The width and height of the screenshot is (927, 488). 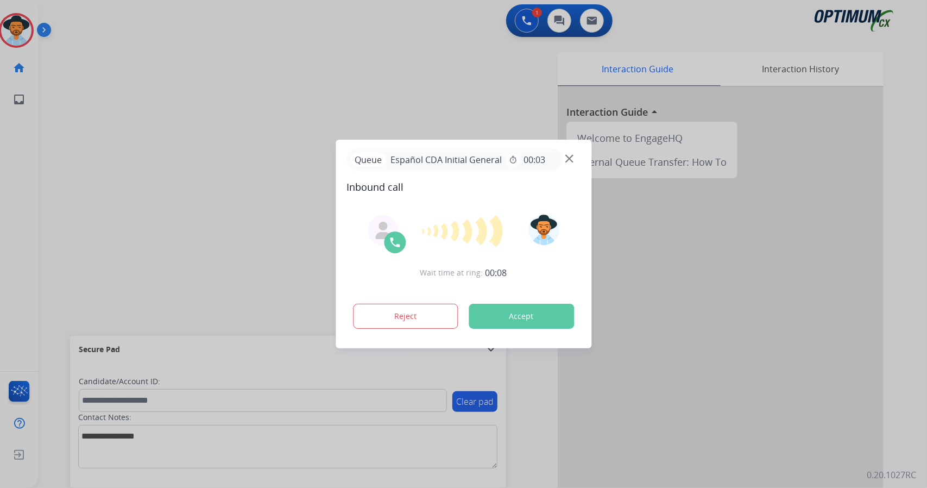 I want to click on img: agent-avatar, so click(x=383, y=230).